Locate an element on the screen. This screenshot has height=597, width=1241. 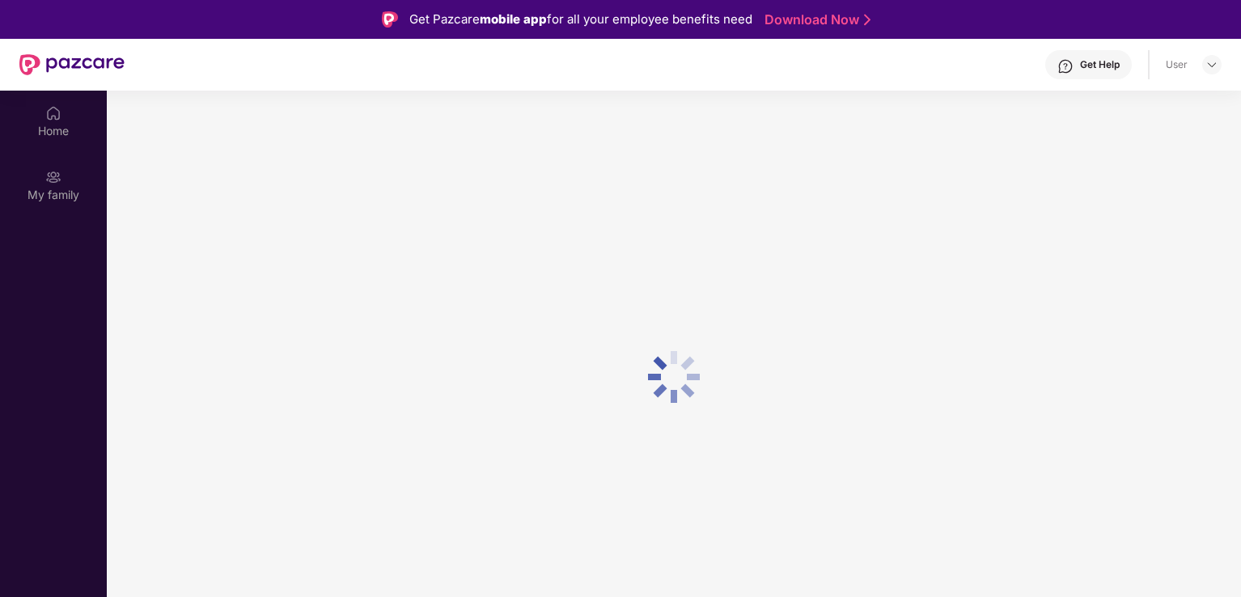
img: svg+xml;base64,PHN2ZyBpZD0iSGVscC0zMngzMiIgeG1sbnM9Imh0dHA6Ly93d3cudzMub3JnLzIwMDAvc3ZnIiB3aWR0aD... is located at coordinates (1065, 66).